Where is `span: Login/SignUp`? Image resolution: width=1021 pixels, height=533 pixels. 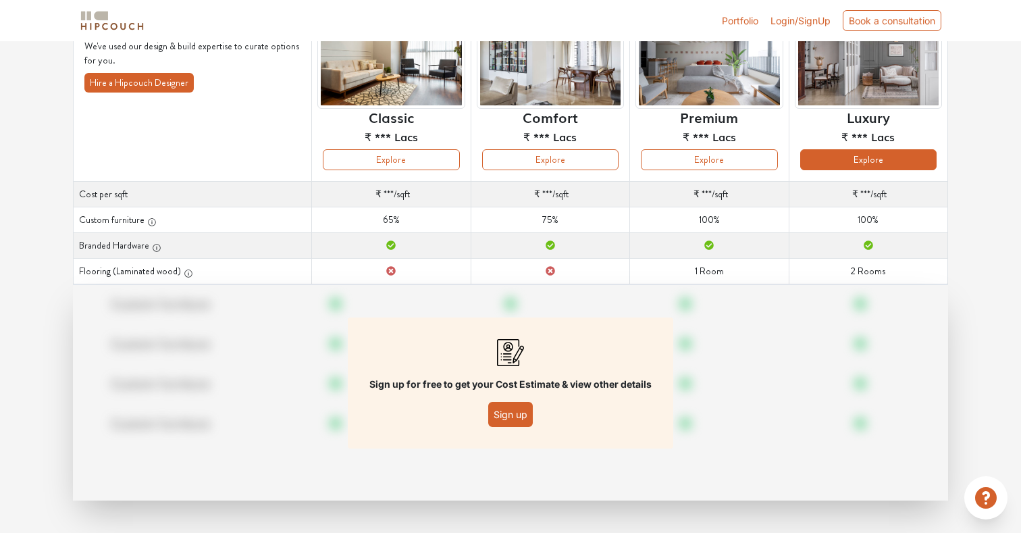
span: Login/SignUp is located at coordinates (800, 20).